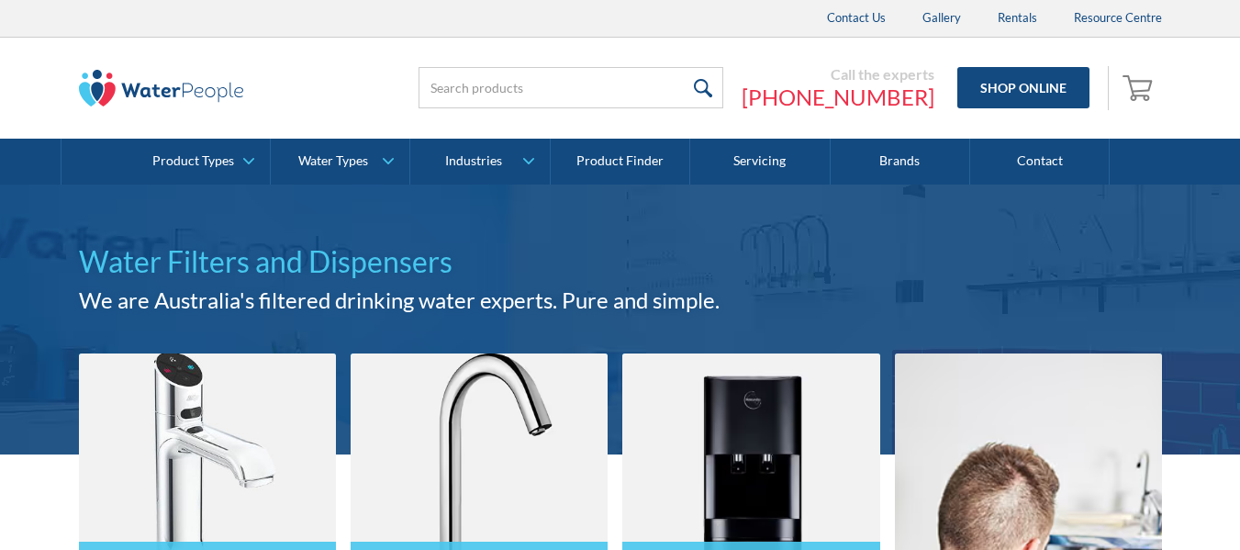  What do you see at coordinates (479, 162) in the screenshot?
I see `a: Industries` at bounding box center [479, 162].